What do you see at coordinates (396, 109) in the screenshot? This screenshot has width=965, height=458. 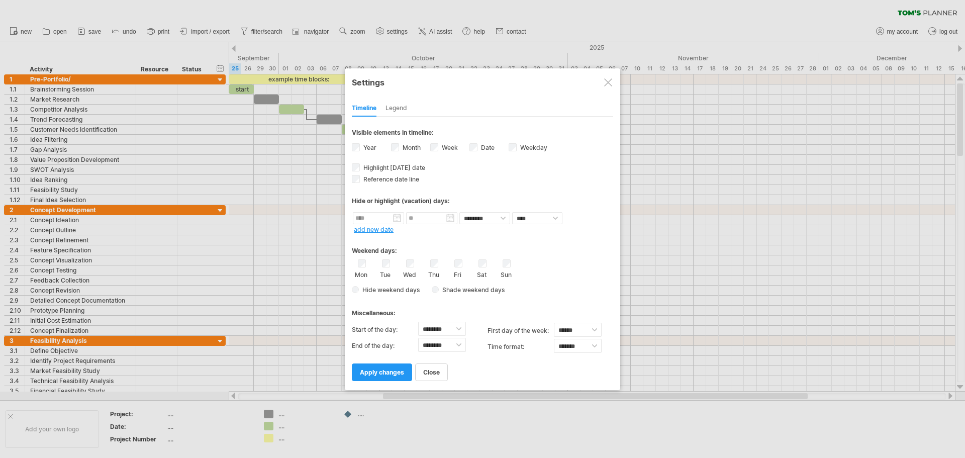 I see `div: Legend` at bounding box center [396, 109].